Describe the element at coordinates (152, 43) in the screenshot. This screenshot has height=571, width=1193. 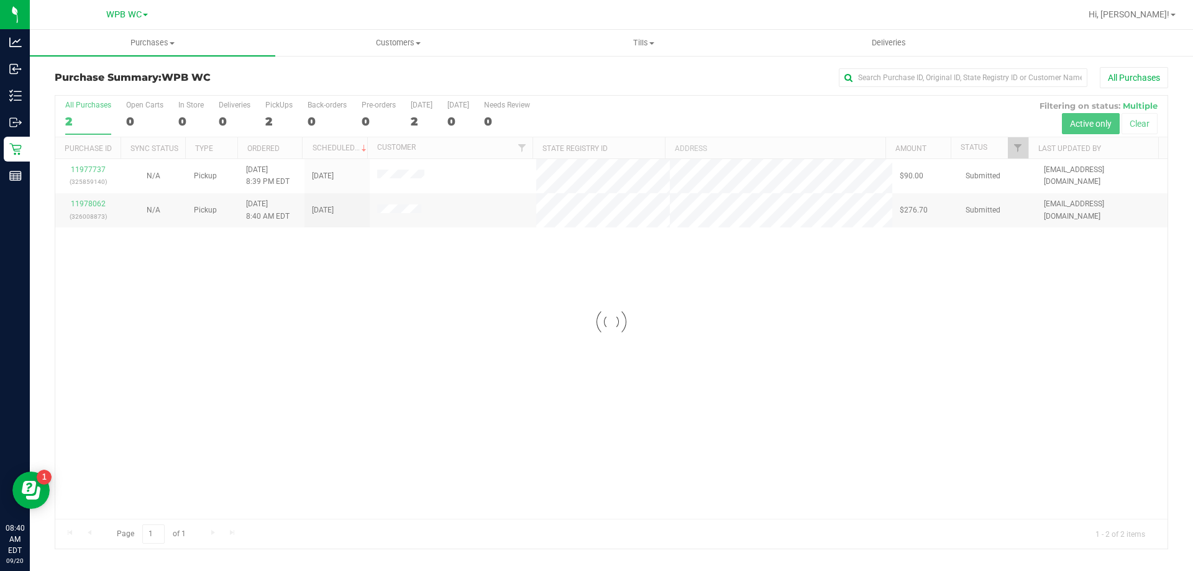
I see `span: Purchases` at that location.